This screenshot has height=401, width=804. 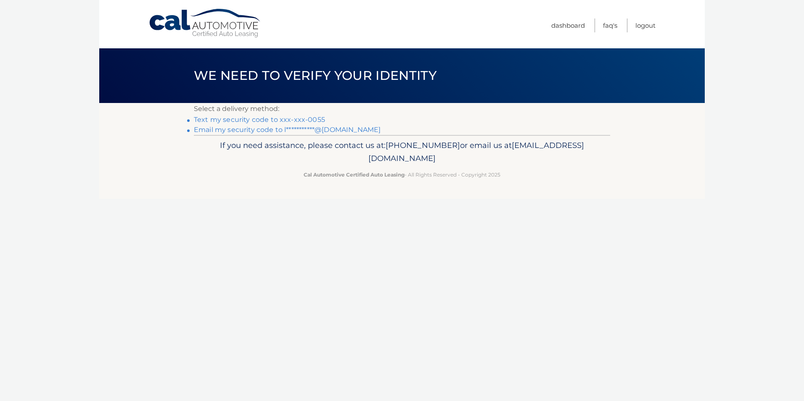 I want to click on p: If you need assistance, please contact us at: or email us at, so click(x=402, y=152).